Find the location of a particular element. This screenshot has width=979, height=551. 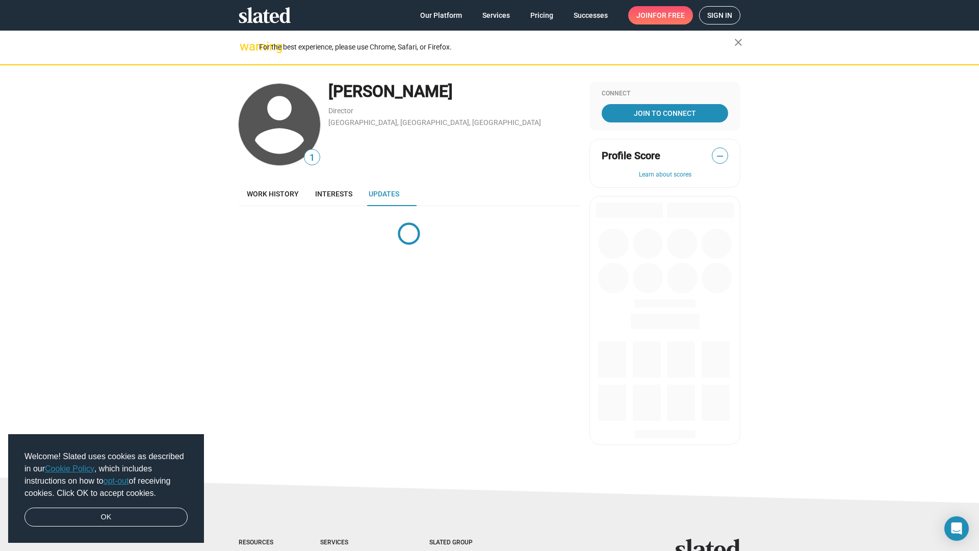

span: Interests is located at coordinates (334, 194).